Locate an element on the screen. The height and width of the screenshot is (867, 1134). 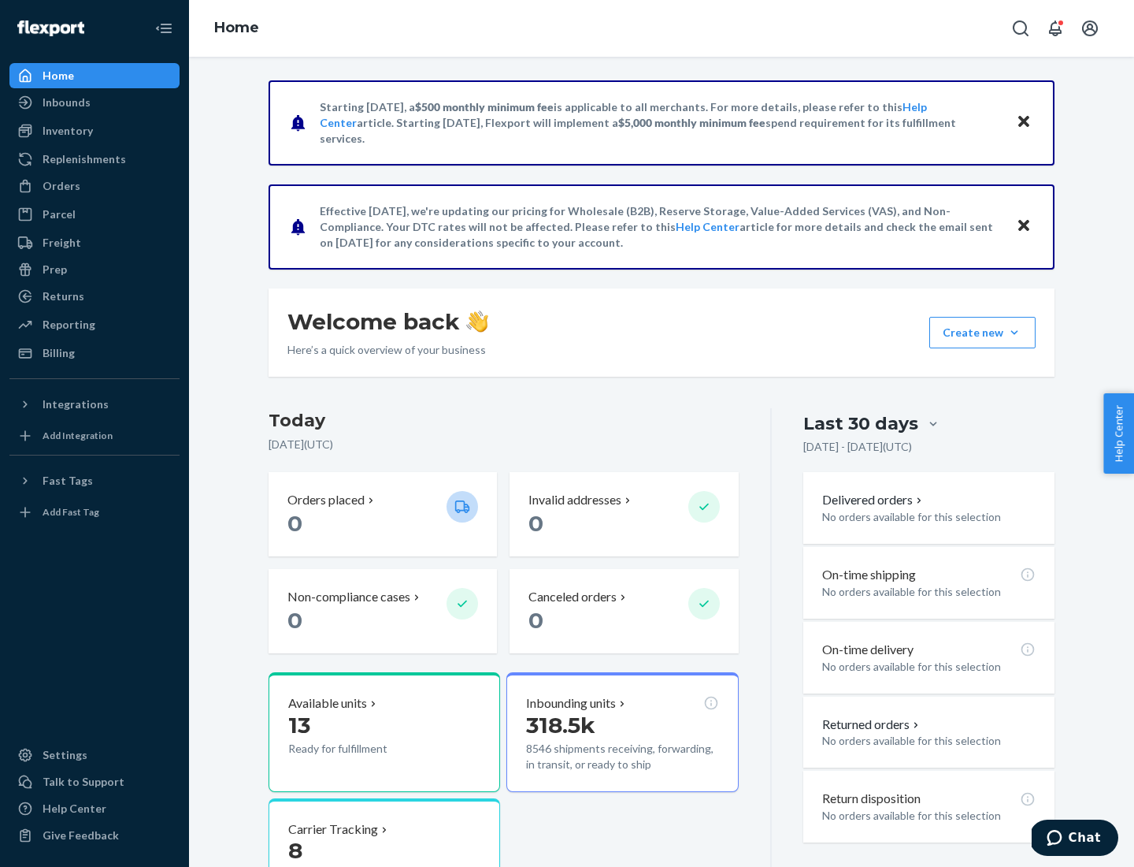
div: Replenishments is located at coordinates (84, 159).